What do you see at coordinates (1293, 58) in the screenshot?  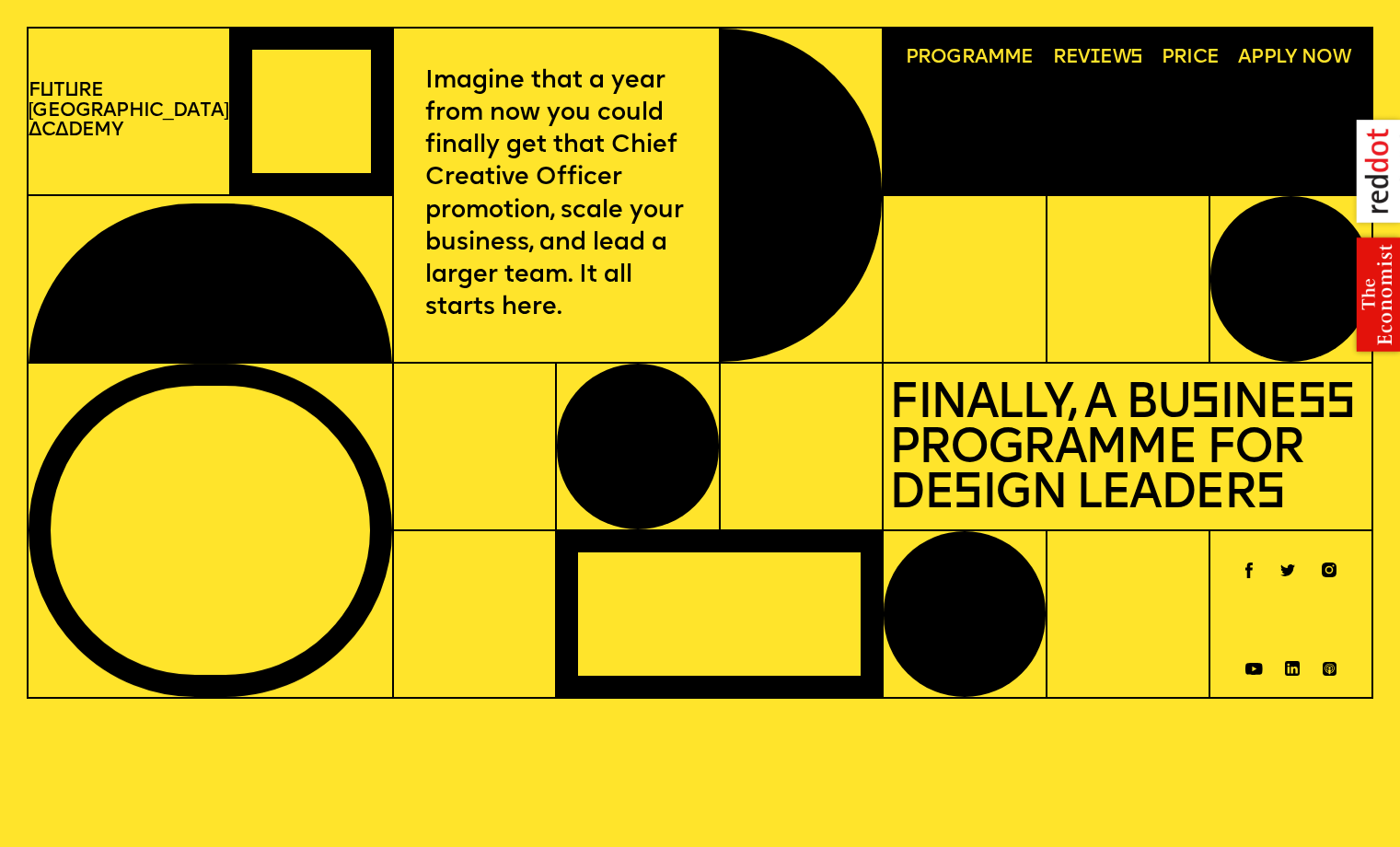 I see `span: Apply now` at bounding box center [1293, 58].